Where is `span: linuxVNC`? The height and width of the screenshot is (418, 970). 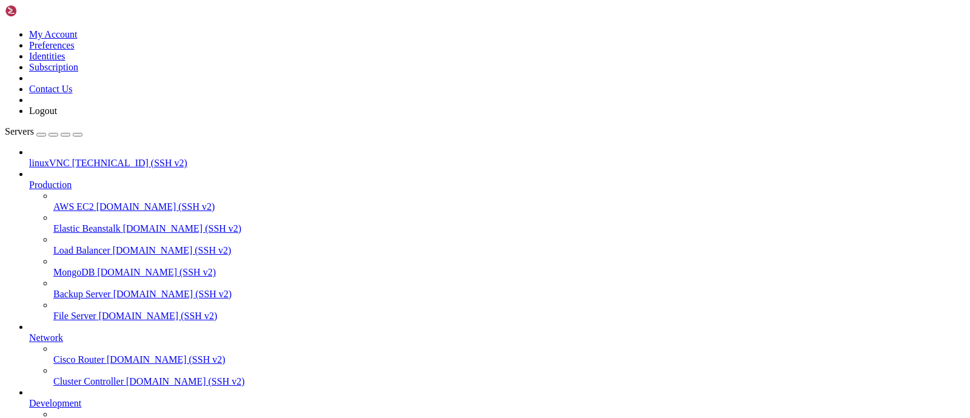 span: linuxVNC is located at coordinates (49, 163).